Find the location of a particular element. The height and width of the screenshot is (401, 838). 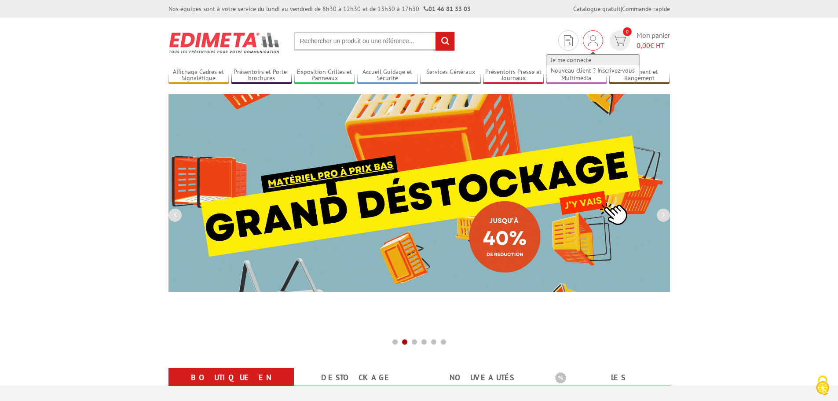

span: 0 is located at coordinates (627, 32).